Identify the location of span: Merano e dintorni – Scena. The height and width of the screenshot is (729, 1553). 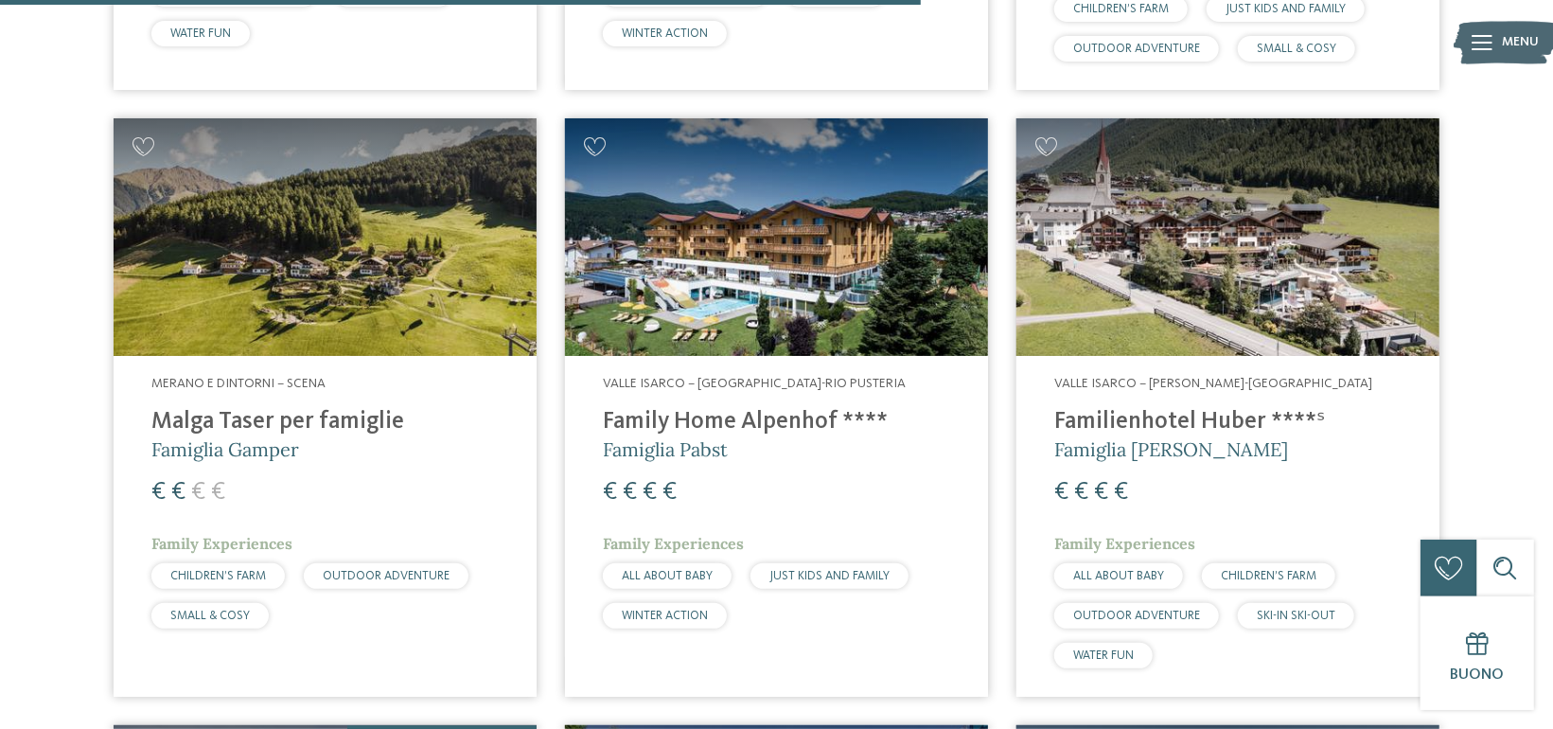
(239, 383).